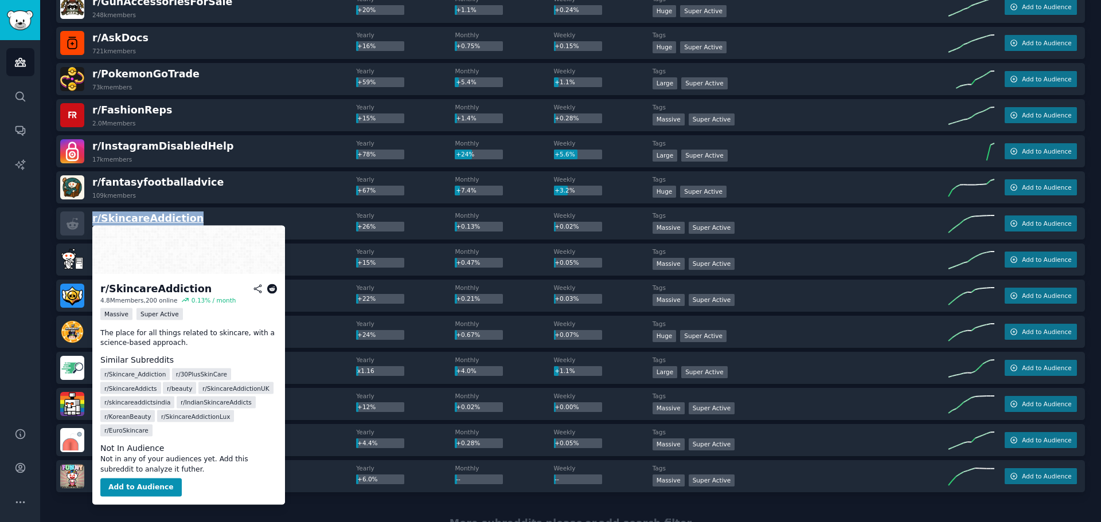  I want to click on img: fantasyfootballadvice, so click(72, 187).